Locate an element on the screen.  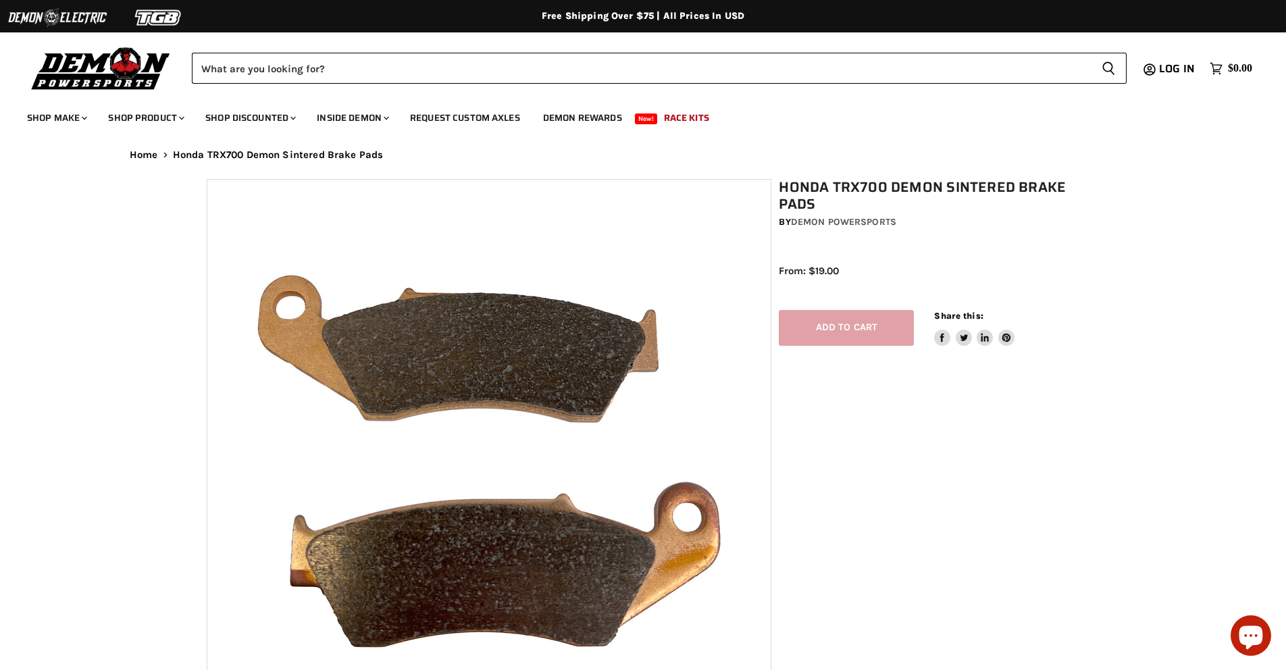
inbox-online-store-chat: Shopify online store chat is located at coordinates (1251, 637).